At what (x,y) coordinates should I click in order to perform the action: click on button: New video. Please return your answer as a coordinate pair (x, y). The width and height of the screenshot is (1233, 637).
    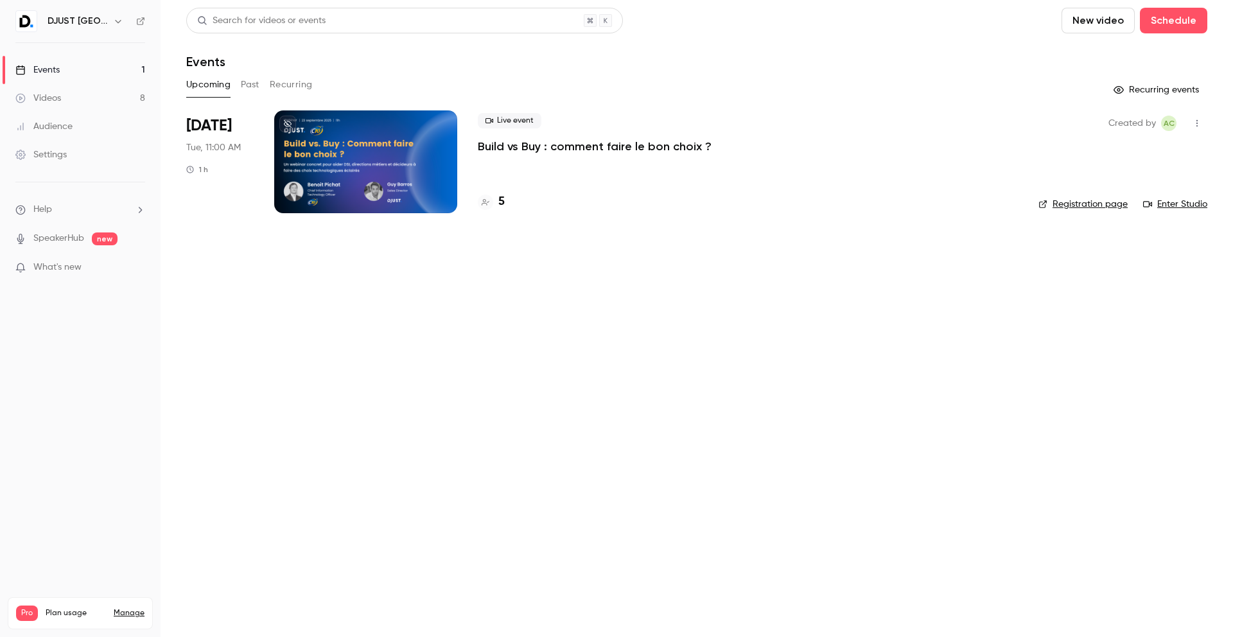
    Looking at the image, I should click on (1098, 21).